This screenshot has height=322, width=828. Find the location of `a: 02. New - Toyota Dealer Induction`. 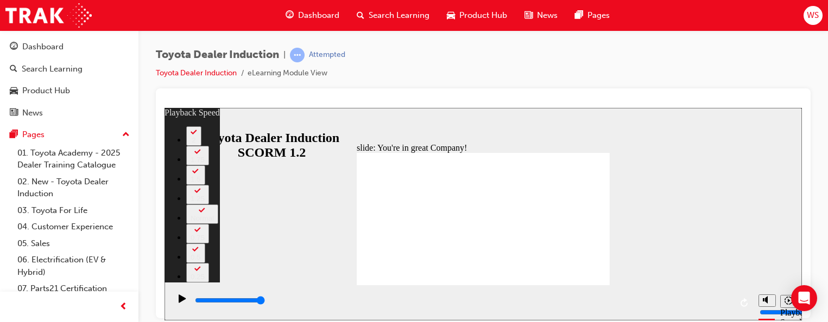

a: 02. New - Toyota Dealer Induction is located at coordinates (73, 188).